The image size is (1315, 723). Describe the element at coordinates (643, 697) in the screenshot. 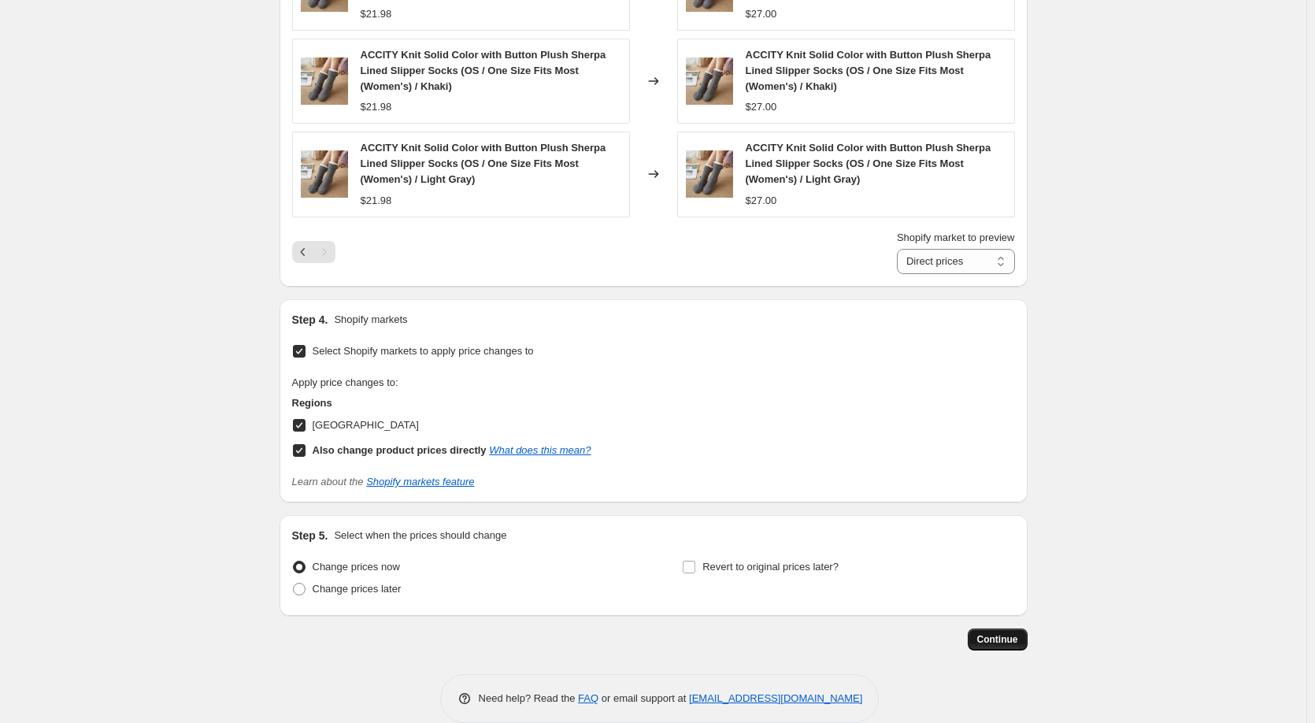

I see `span: or email support at` at that location.